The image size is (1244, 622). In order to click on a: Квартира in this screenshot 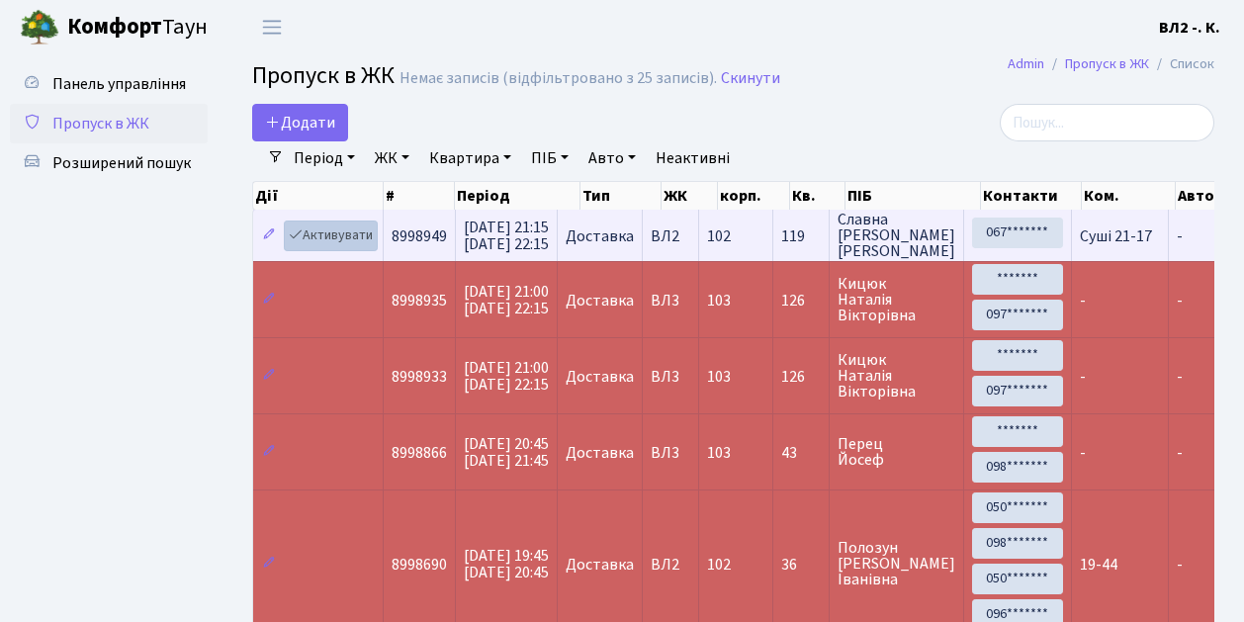, I will do `click(470, 158)`.